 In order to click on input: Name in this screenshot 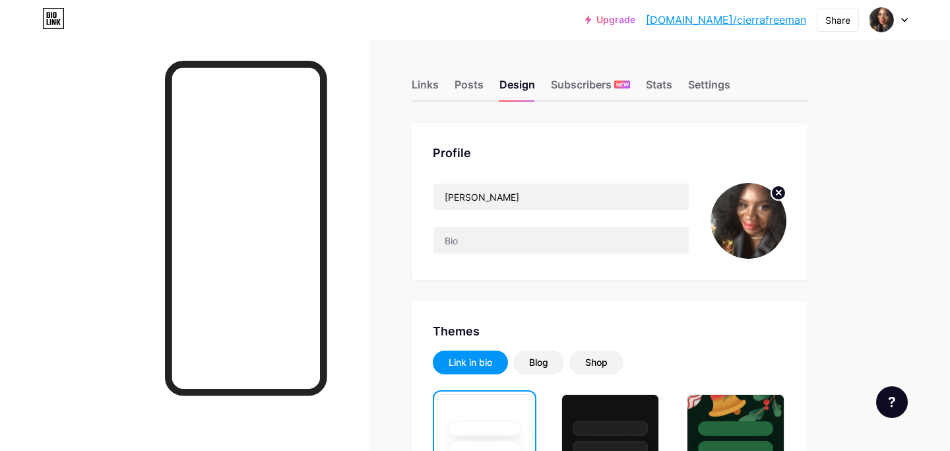, I will do `click(561, 197)`.